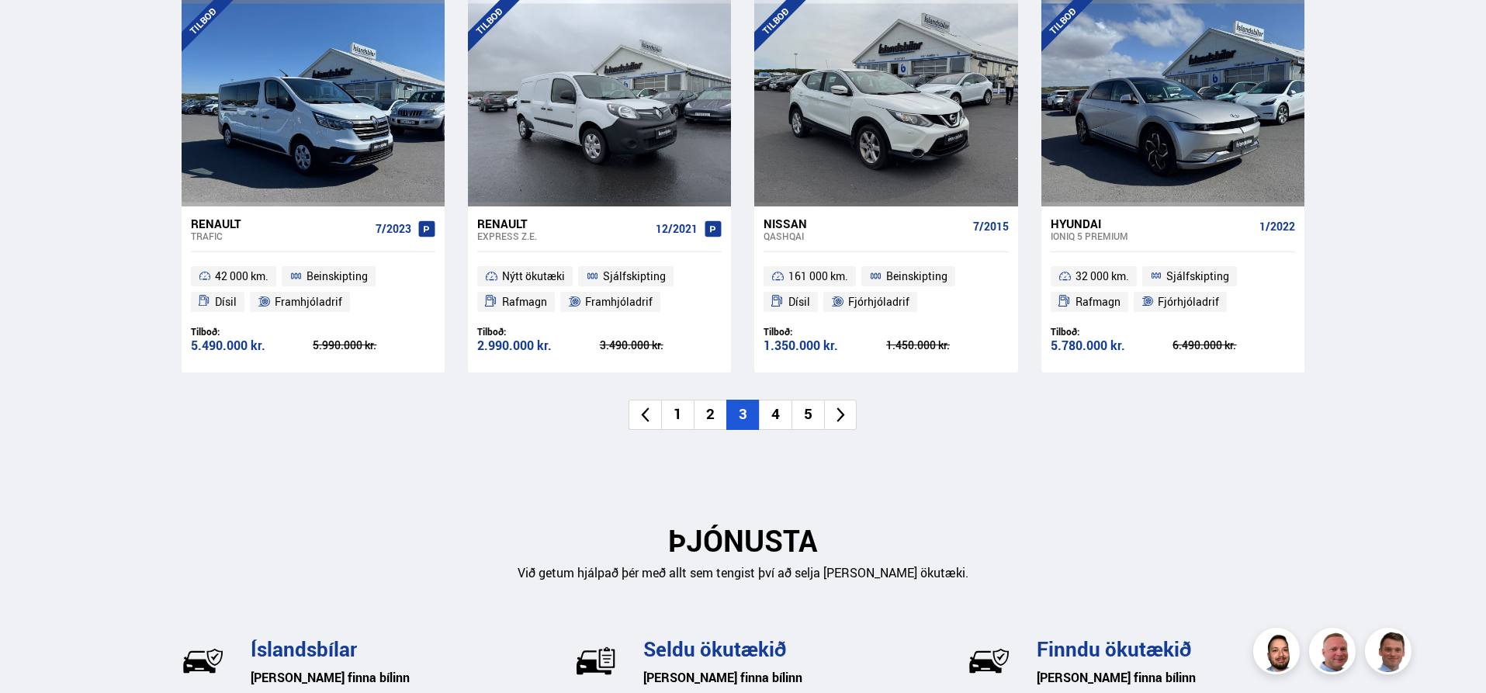 This screenshot has width=1486, height=693. I want to click on a: Nissan Qashqai 7/2015 161 000 km. Beinskipting Dísil Fjórhjóladrif Tilboð: 1.350.000 kr. 1.450.00..., so click(886, 290).